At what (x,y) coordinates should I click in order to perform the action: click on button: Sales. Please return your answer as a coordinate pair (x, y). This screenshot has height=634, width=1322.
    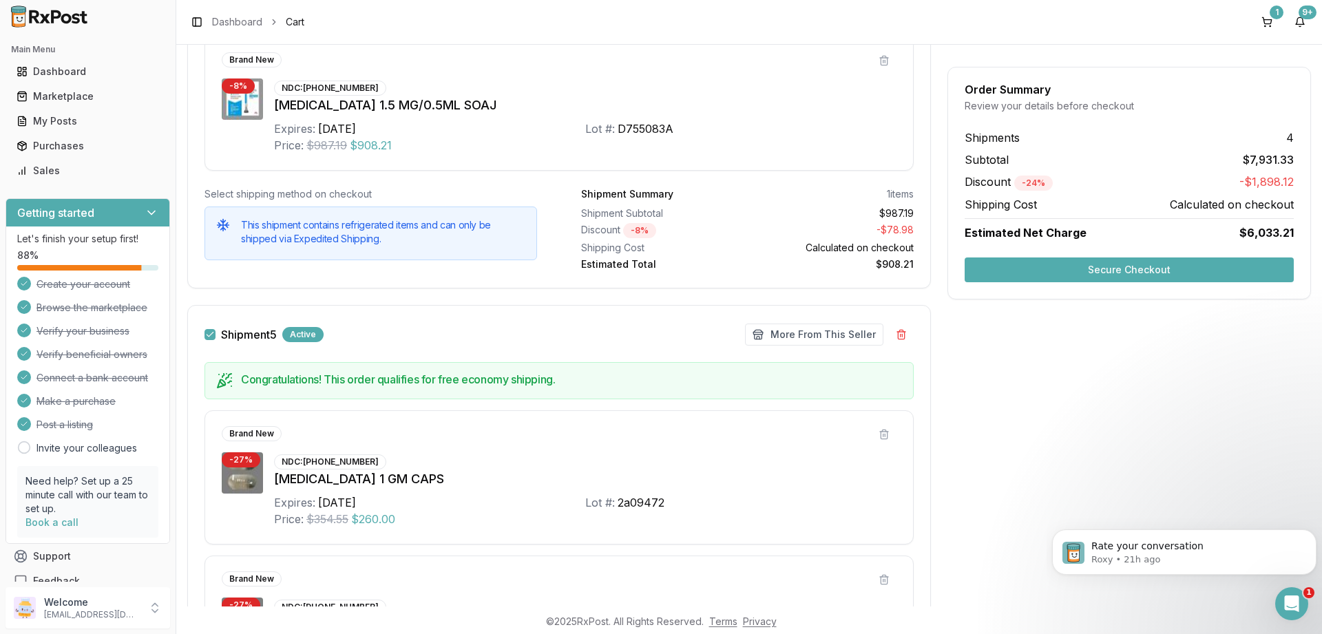
    Looking at the image, I should click on (87, 171).